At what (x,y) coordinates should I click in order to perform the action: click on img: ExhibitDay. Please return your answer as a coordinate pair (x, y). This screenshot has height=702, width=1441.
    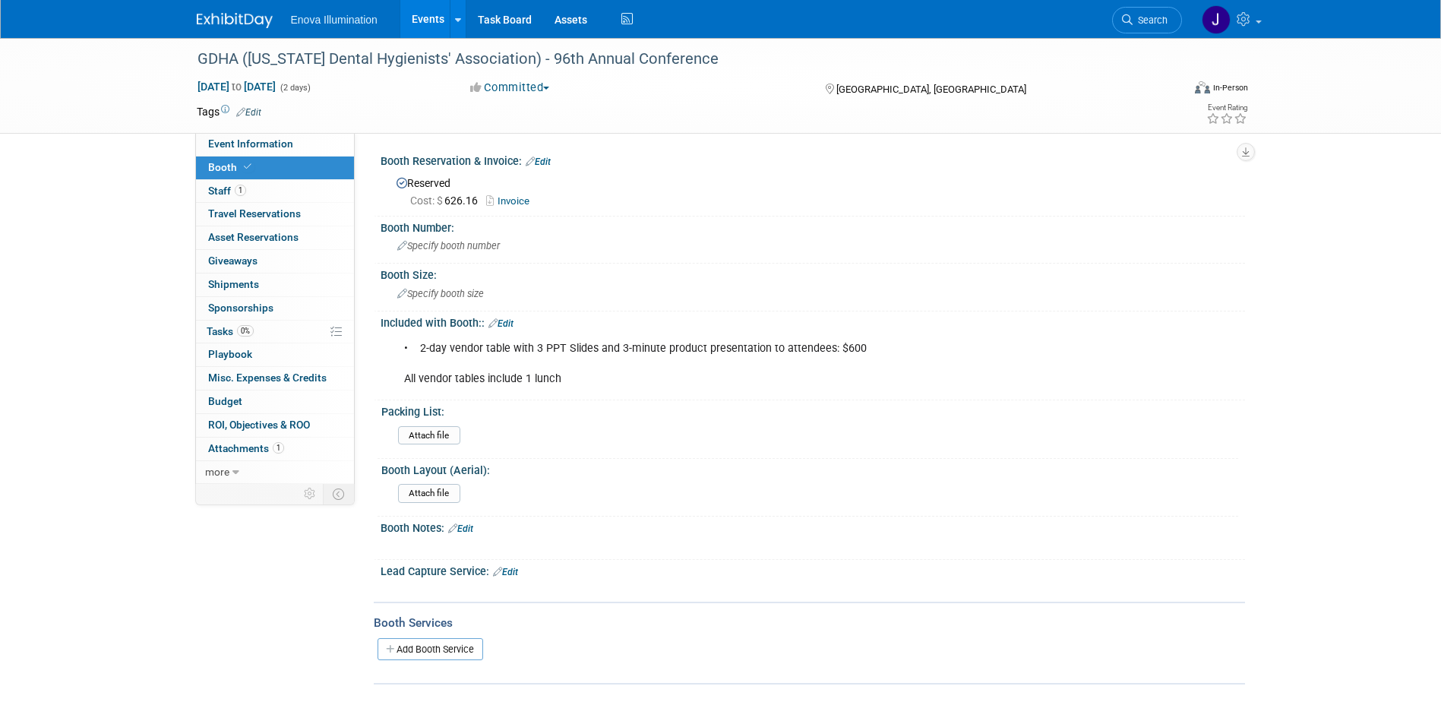
    Looking at the image, I should click on (235, 21).